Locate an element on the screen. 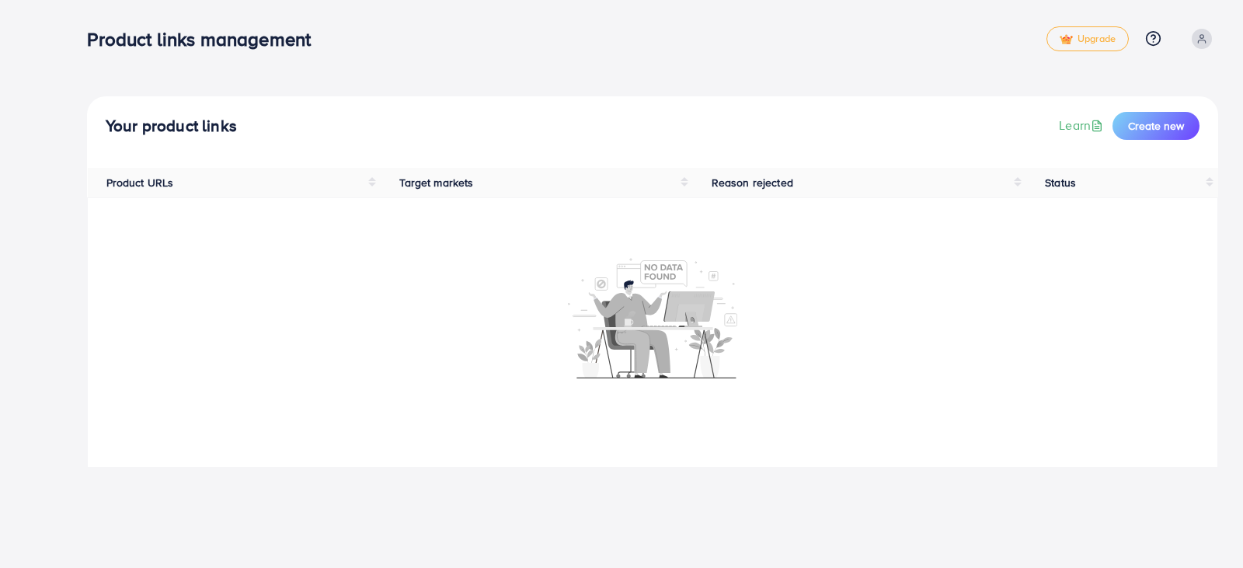 This screenshot has width=1243, height=568. span: Product URLs is located at coordinates (140, 183).